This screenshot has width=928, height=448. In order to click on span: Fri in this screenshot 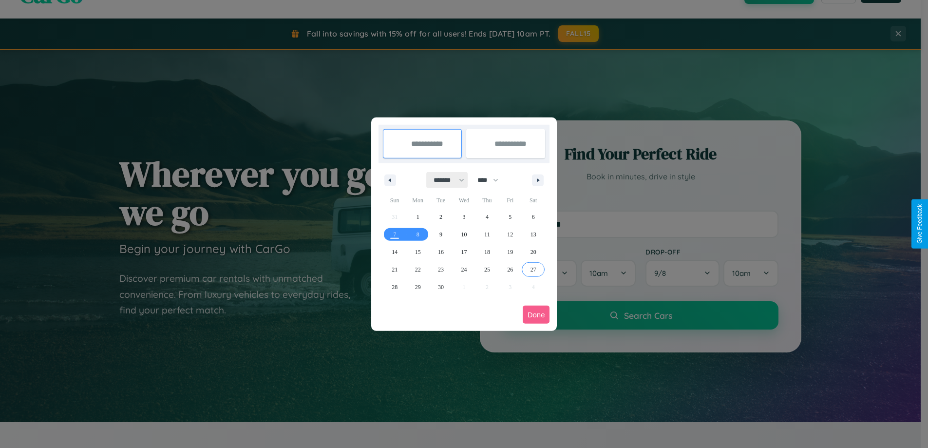, I will do `click(510, 200)`.